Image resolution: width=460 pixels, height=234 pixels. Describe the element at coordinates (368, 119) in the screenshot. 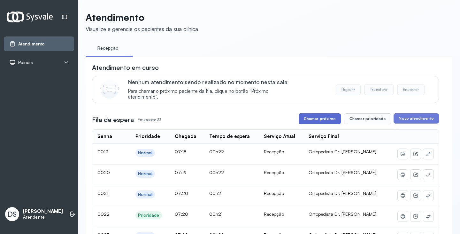

I see `button: Chamar prioridade` at that location.